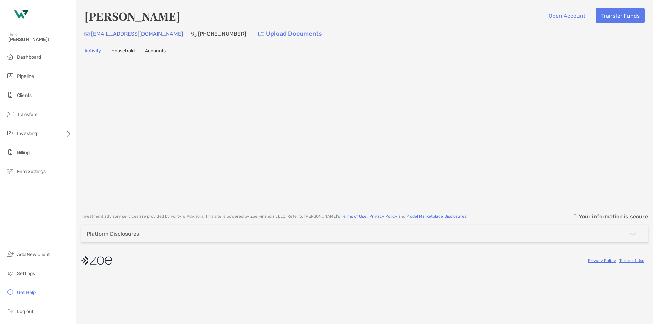 Image resolution: width=653 pixels, height=324 pixels. What do you see at coordinates (26, 273) in the screenshot?
I see `span: Settings` at bounding box center [26, 273].